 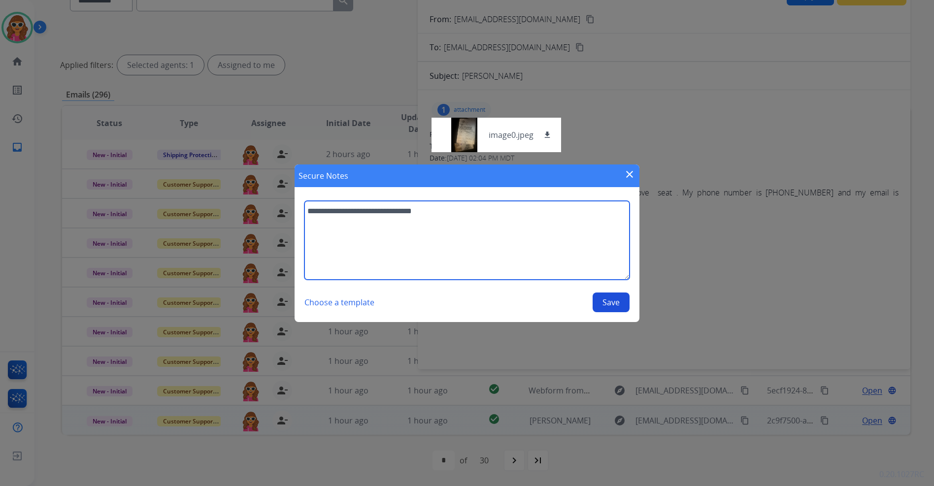 What do you see at coordinates (323, 176) in the screenshot?
I see `h1: Secure Notes` at bounding box center [323, 176].